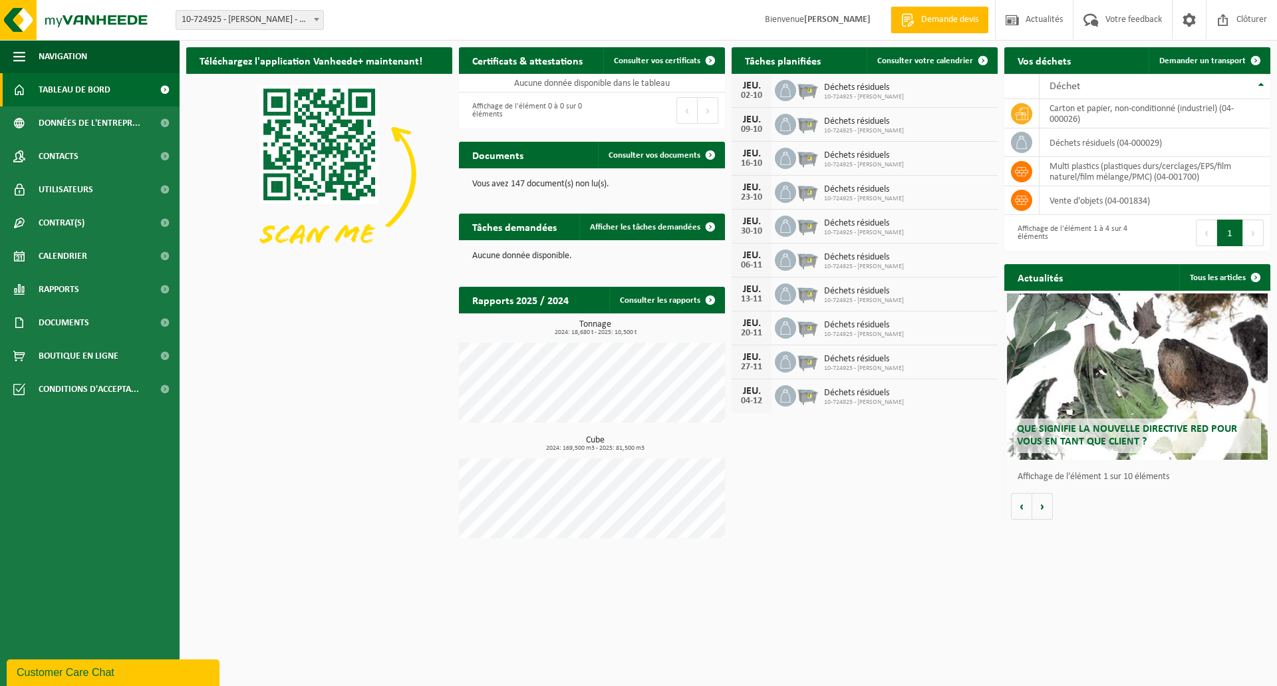  What do you see at coordinates (1137, 376) in the screenshot?
I see `a: Que signifie la nouvelle directive RED pour vous en tant que client ?` at bounding box center [1137, 376].